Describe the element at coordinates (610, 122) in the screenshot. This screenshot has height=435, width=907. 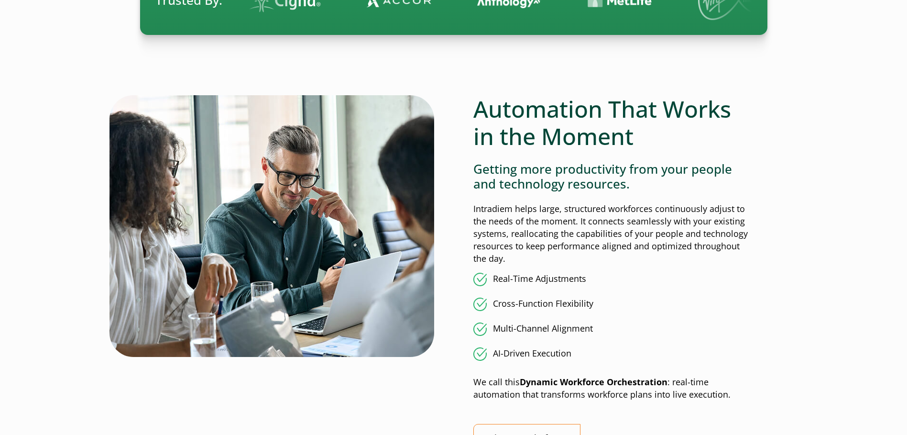
I see `h2: Automation That Works in the Moment` at that location.